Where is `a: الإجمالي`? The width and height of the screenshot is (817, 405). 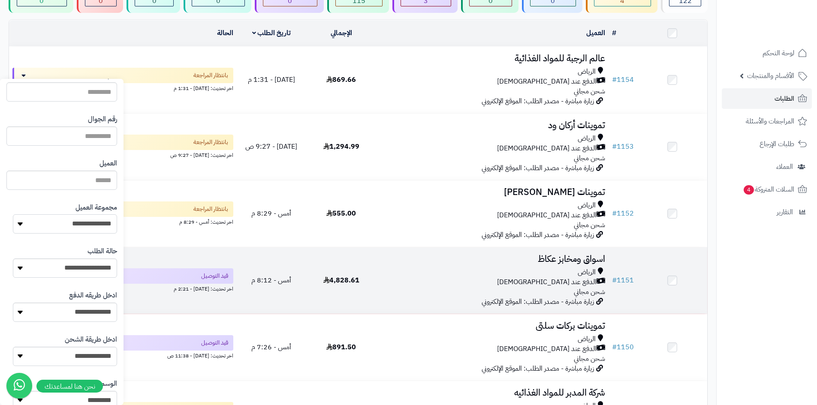
a: الإجمالي is located at coordinates (341, 33).